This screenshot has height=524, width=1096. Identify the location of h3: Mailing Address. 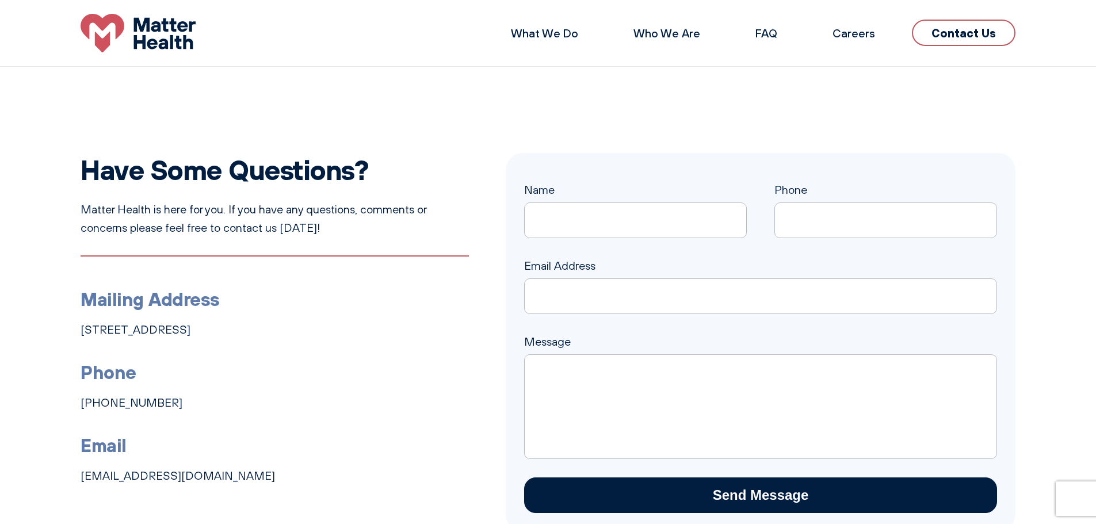
(274, 299).